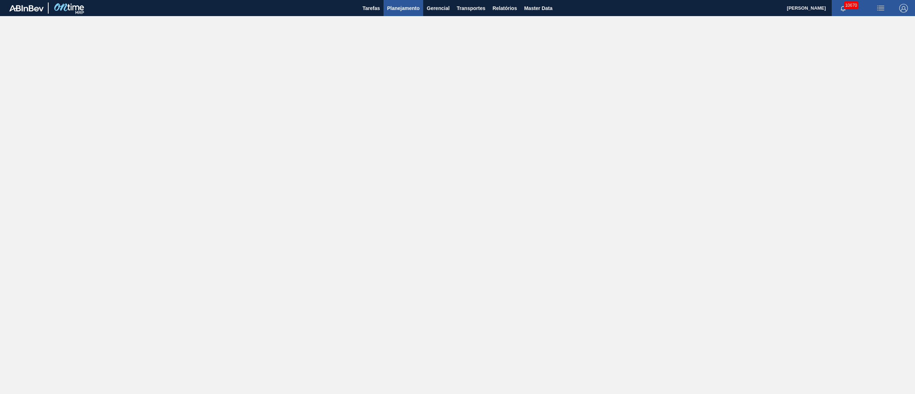 This screenshot has width=915, height=394. Describe the element at coordinates (538, 8) in the screenshot. I see `span: Master Data` at that location.